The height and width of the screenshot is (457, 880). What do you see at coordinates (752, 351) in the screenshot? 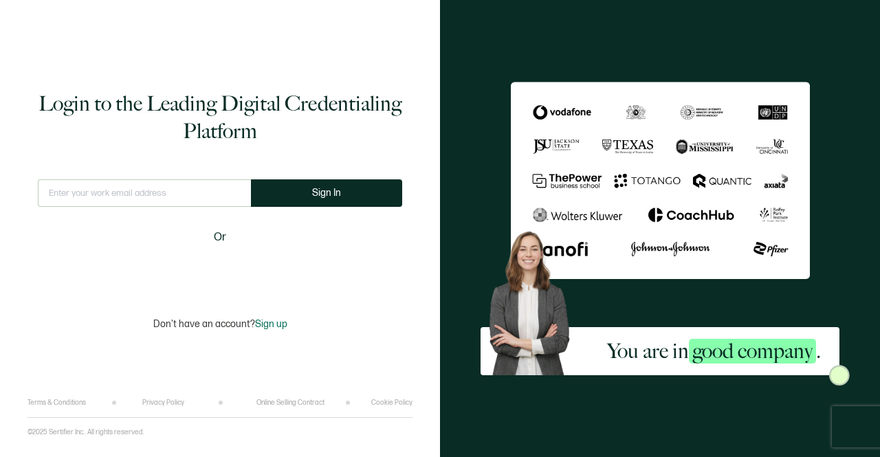
I see `span: good company` at bounding box center [752, 351].